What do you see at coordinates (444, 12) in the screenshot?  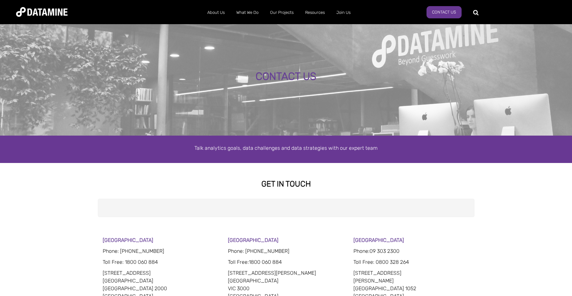 I see `a: Contact Us` at bounding box center [444, 12].